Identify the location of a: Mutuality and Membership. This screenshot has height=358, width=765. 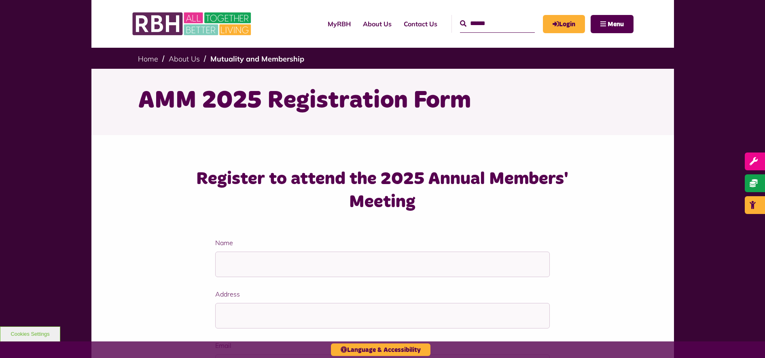
(257, 59).